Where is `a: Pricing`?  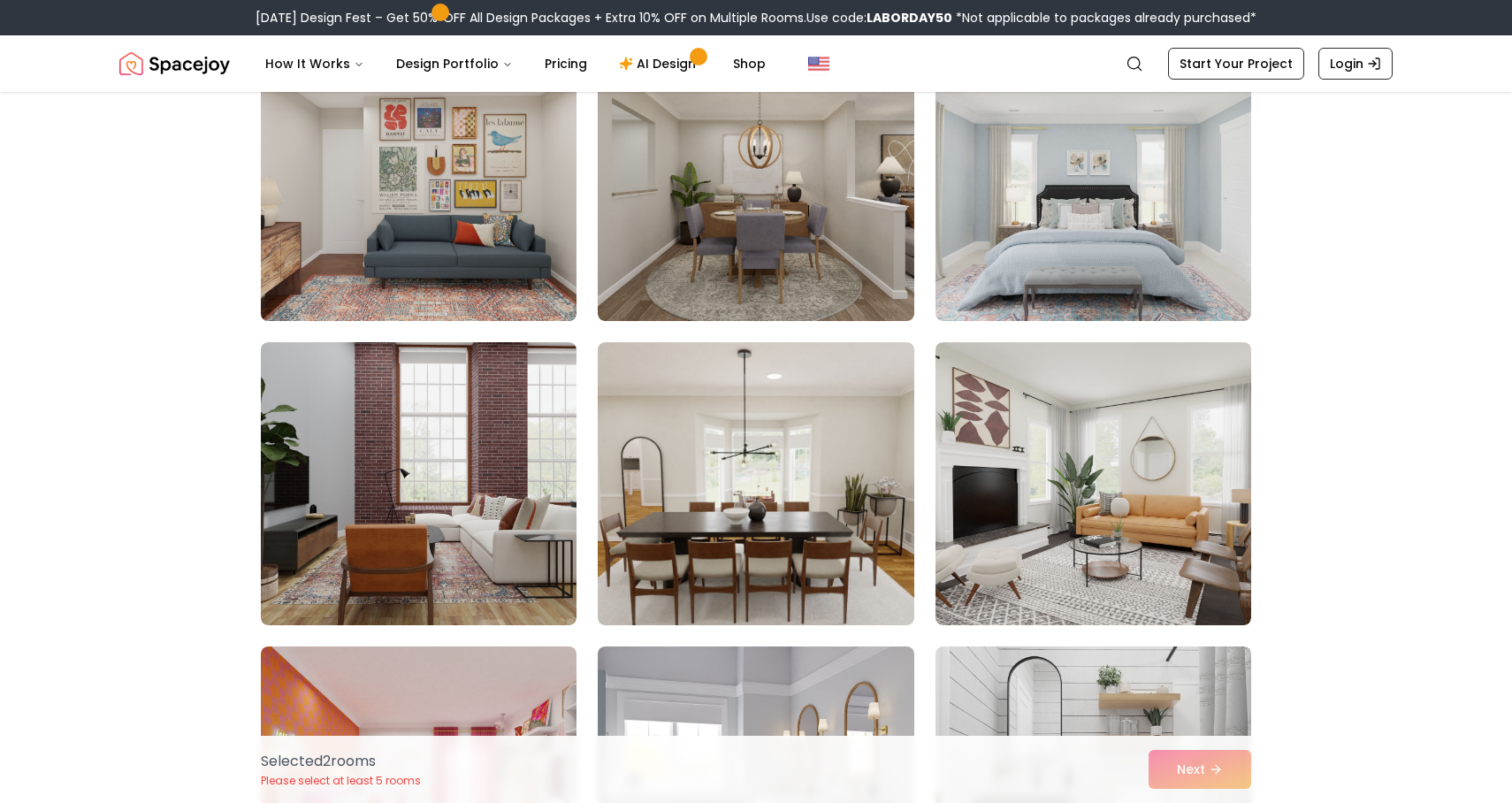 a: Pricing is located at coordinates (566, 63).